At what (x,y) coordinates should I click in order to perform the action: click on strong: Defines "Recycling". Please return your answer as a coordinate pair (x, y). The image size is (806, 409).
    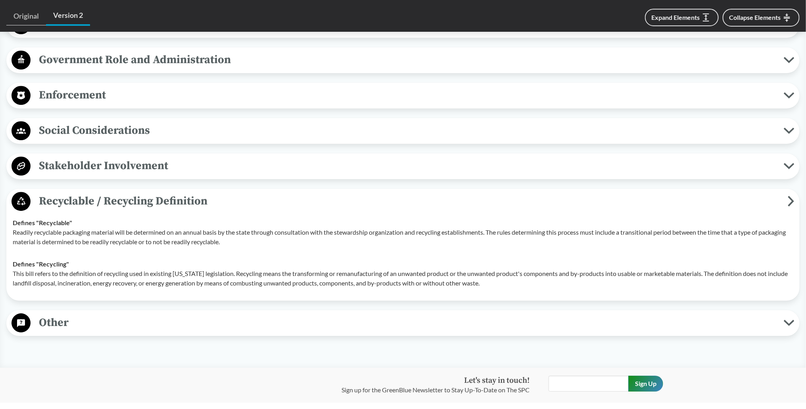
    Looking at the image, I should click on (41, 264).